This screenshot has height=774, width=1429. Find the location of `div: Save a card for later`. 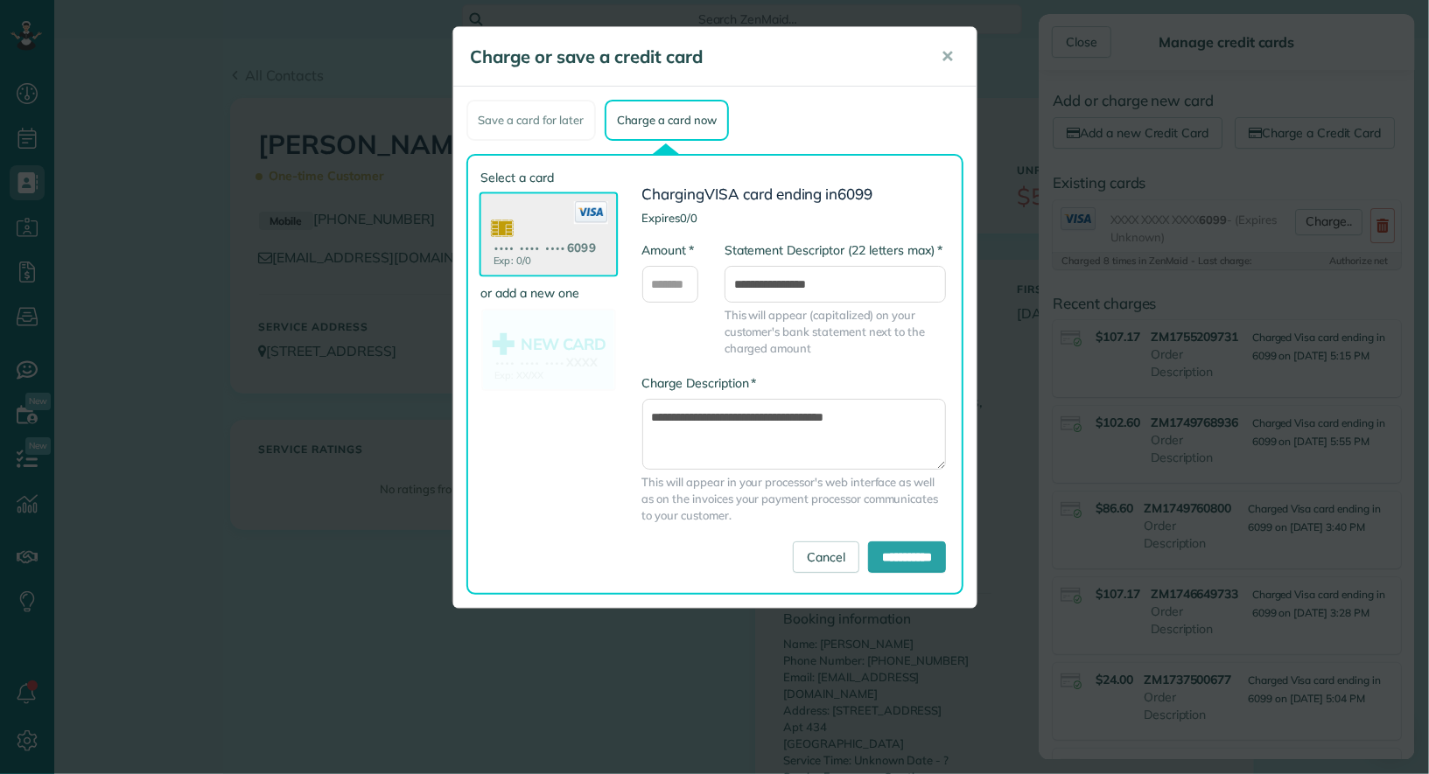

div: Save a card for later is located at coordinates (531, 120).